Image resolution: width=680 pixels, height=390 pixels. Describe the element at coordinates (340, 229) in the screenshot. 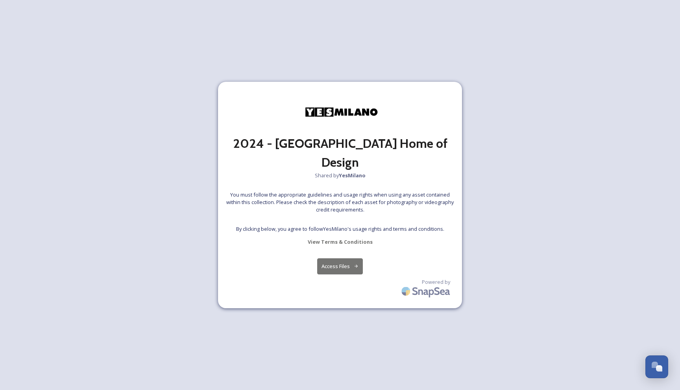

I see `span: By clicking below, you agree to follow YesMilano 's usage rights and terms and conditions.` at that location.